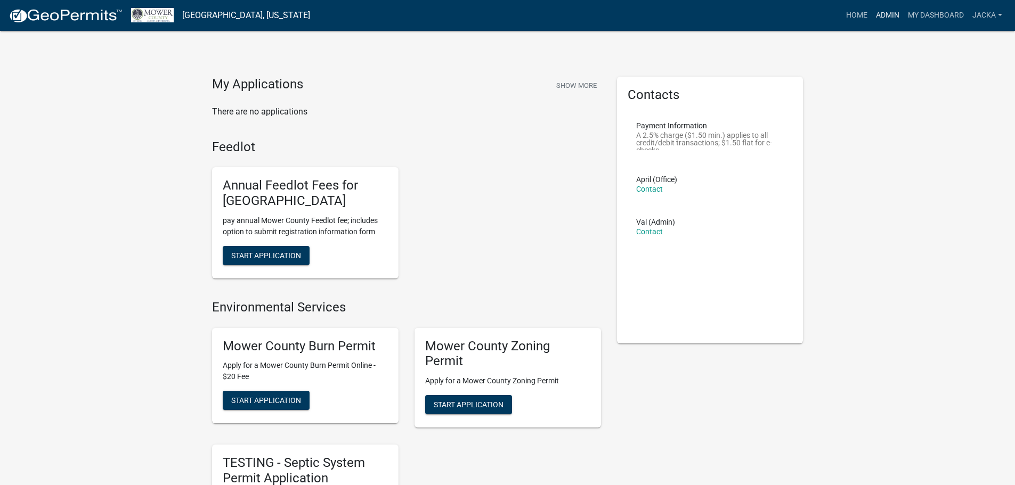  Describe the element at coordinates (576, 85) in the screenshot. I see `button: Show More` at that location.